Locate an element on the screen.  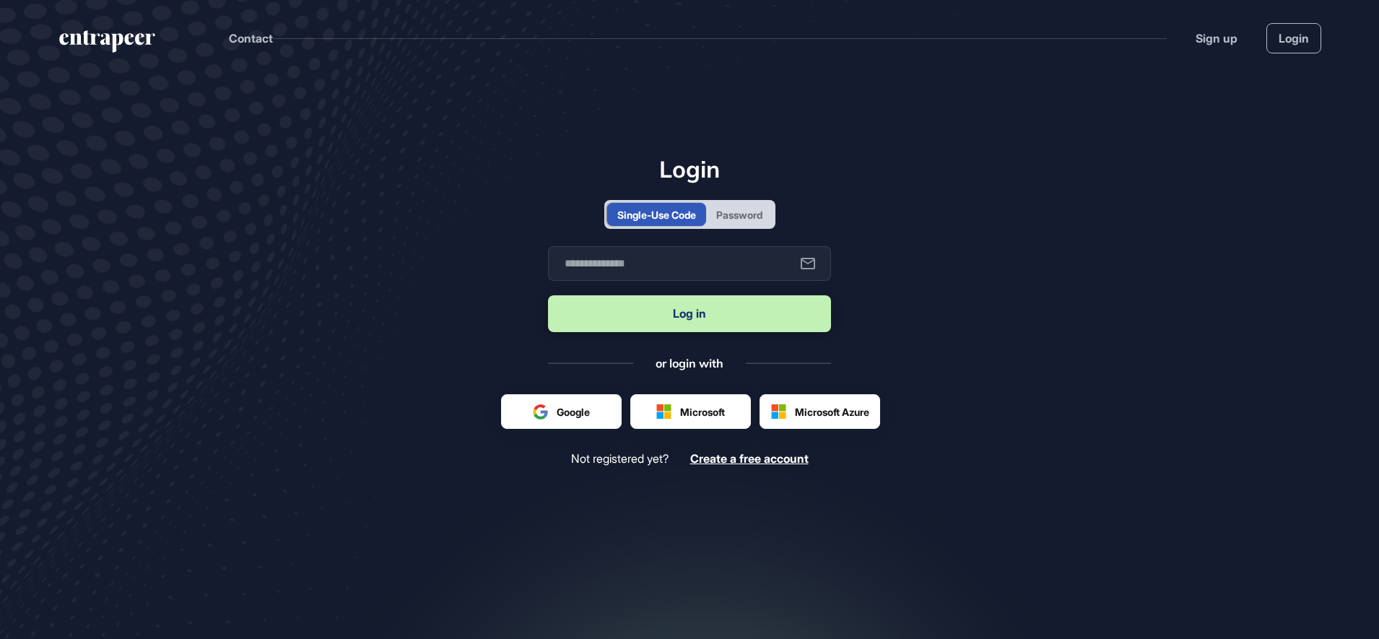
div: or login with is located at coordinates (690, 363).